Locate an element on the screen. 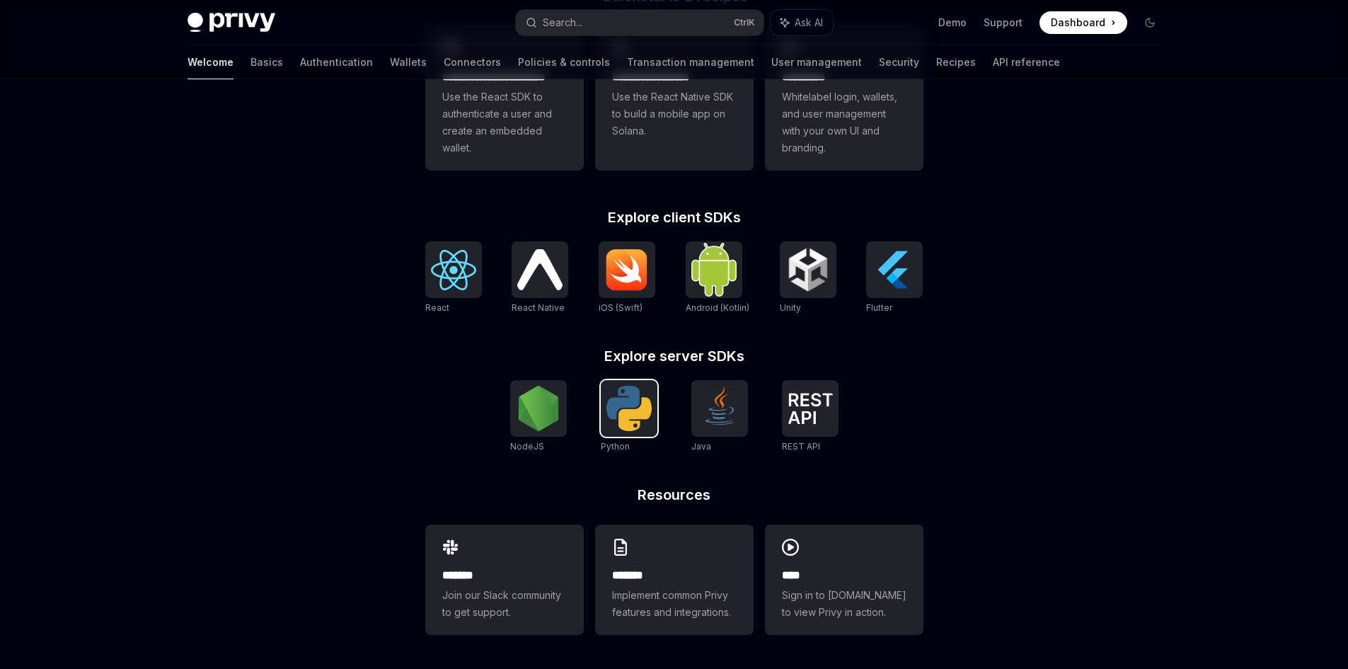 The width and height of the screenshot is (1348, 669). span: React Native is located at coordinates (538, 307).